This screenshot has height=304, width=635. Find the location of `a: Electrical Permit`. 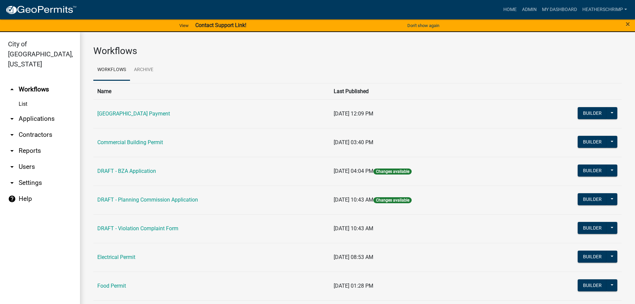

a: Electrical Permit is located at coordinates (116, 257).